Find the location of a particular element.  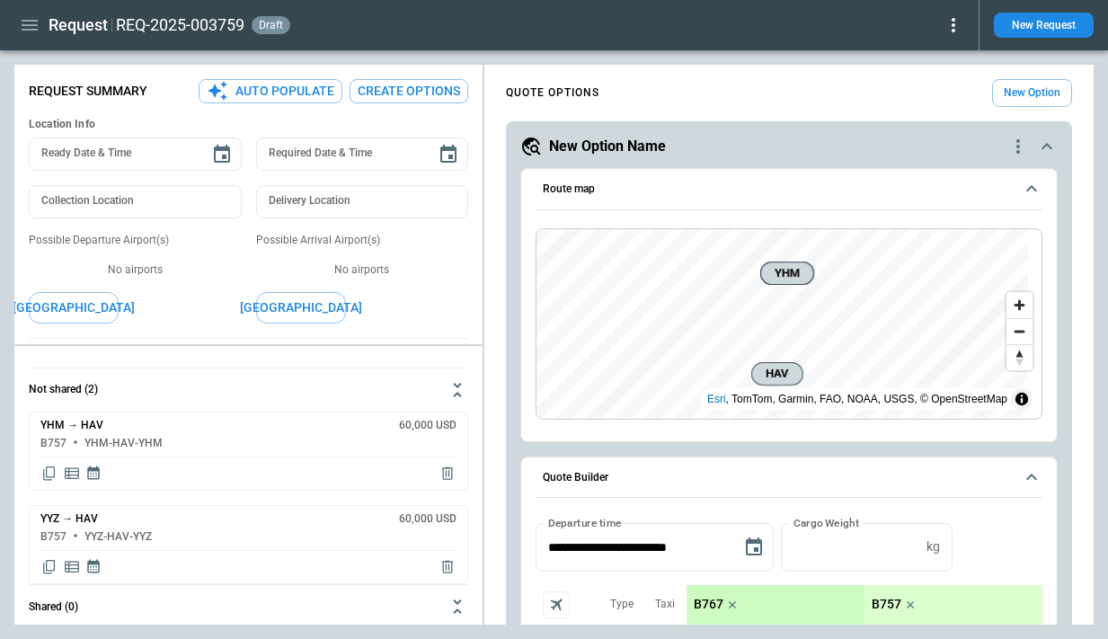

h6: Location Info is located at coordinates (248, 124).